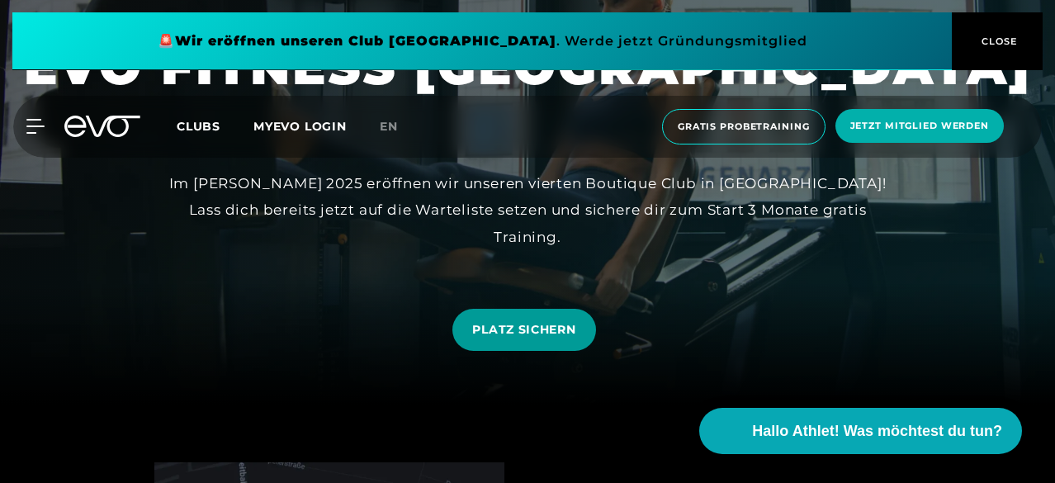  Describe the element at coordinates (523, 329) in the screenshot. I see `a: PLATZ SICHERN` at that location.